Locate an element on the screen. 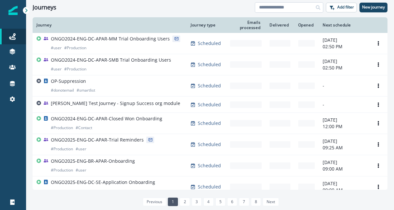  a: Page 5 is located at coordinates (220, 202).